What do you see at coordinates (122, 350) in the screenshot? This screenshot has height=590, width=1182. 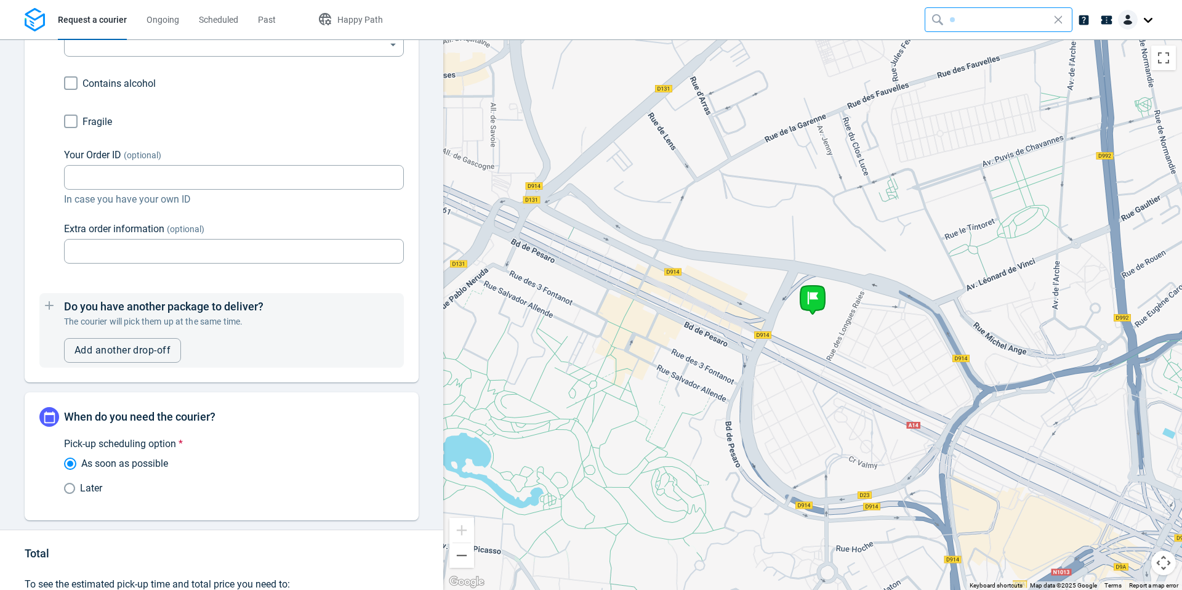 I see `span: Add another drop-off` at bounding box center [122, 350].